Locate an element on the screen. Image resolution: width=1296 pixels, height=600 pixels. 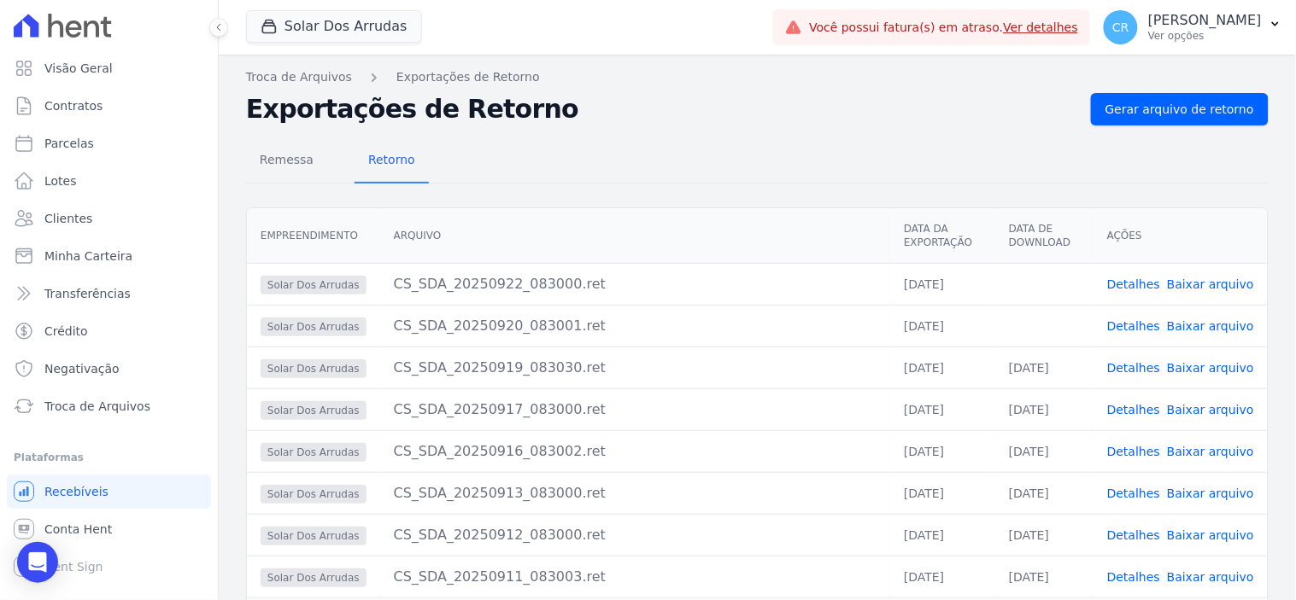
th: Empreendimento is located at coordinates (313, 236).